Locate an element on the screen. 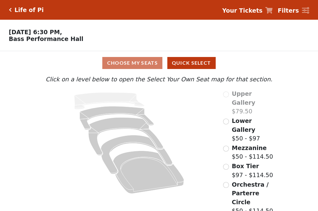 Image resolution: width=318 pixels, height=211 pixels. h5: Life of Pi is located at coordinates (29, 10).